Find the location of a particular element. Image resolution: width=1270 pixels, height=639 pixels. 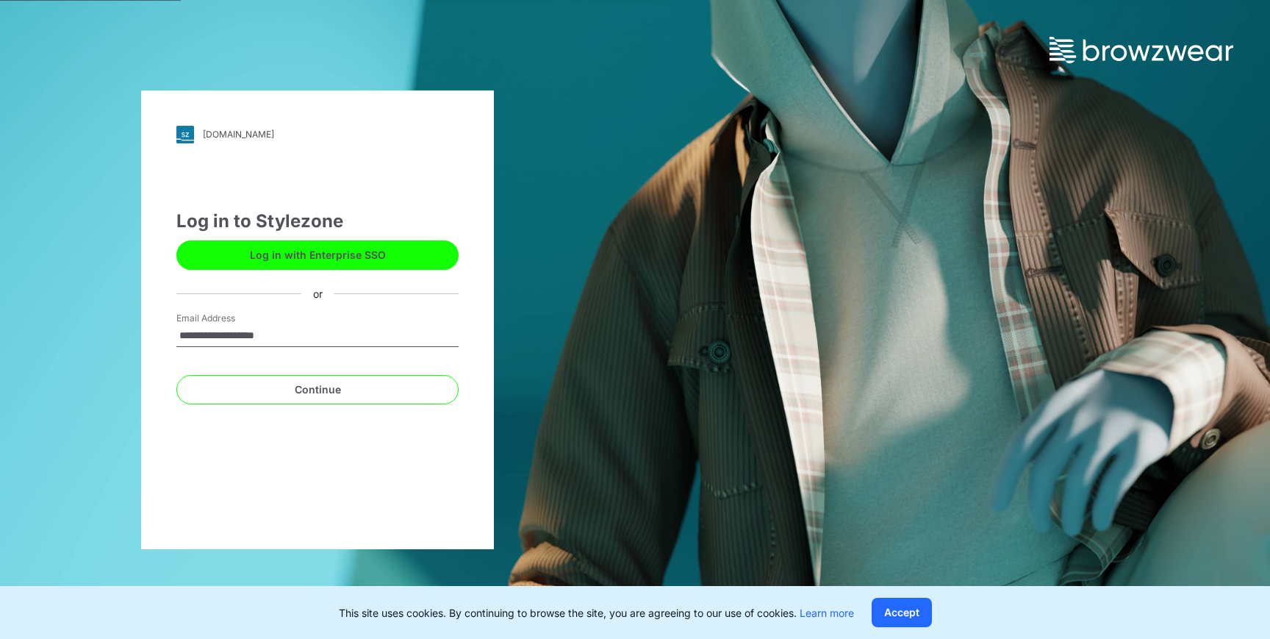

div: or is located at coordinates (318, 293).